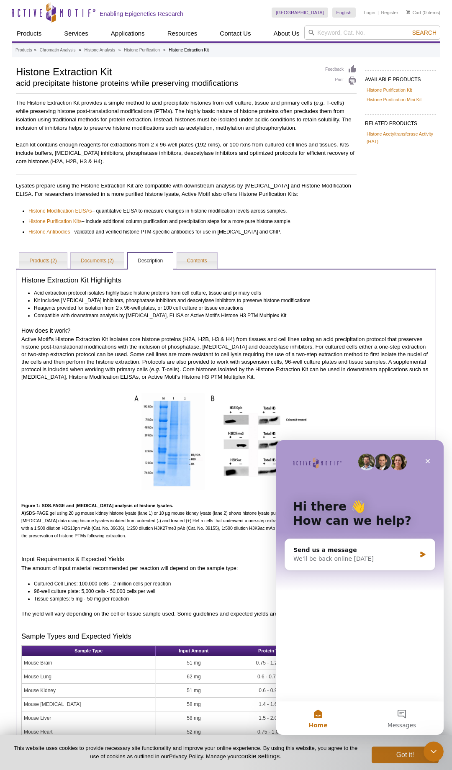 This screenshot has width=452, height=770. Describe the element at coordinates (228, 591) in the screenshot. I see `li: 96-well culture plate: 5,000 cells - 50,000 cells per well` at that location.